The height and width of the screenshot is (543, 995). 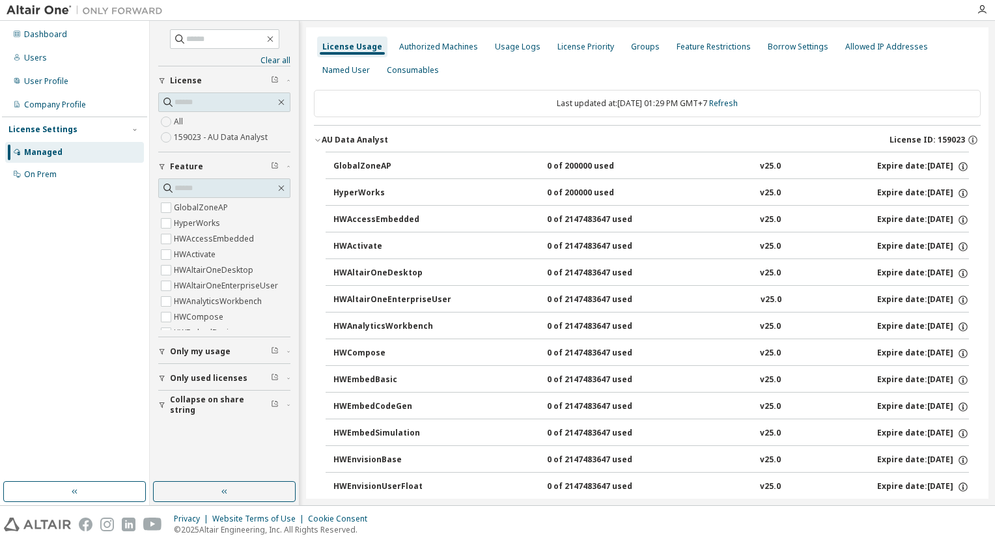 What do you see at coordinates (215, 270) in the screenshot?
I see `label: HWAltairOneDesktop` at bounding box center [215, 270].